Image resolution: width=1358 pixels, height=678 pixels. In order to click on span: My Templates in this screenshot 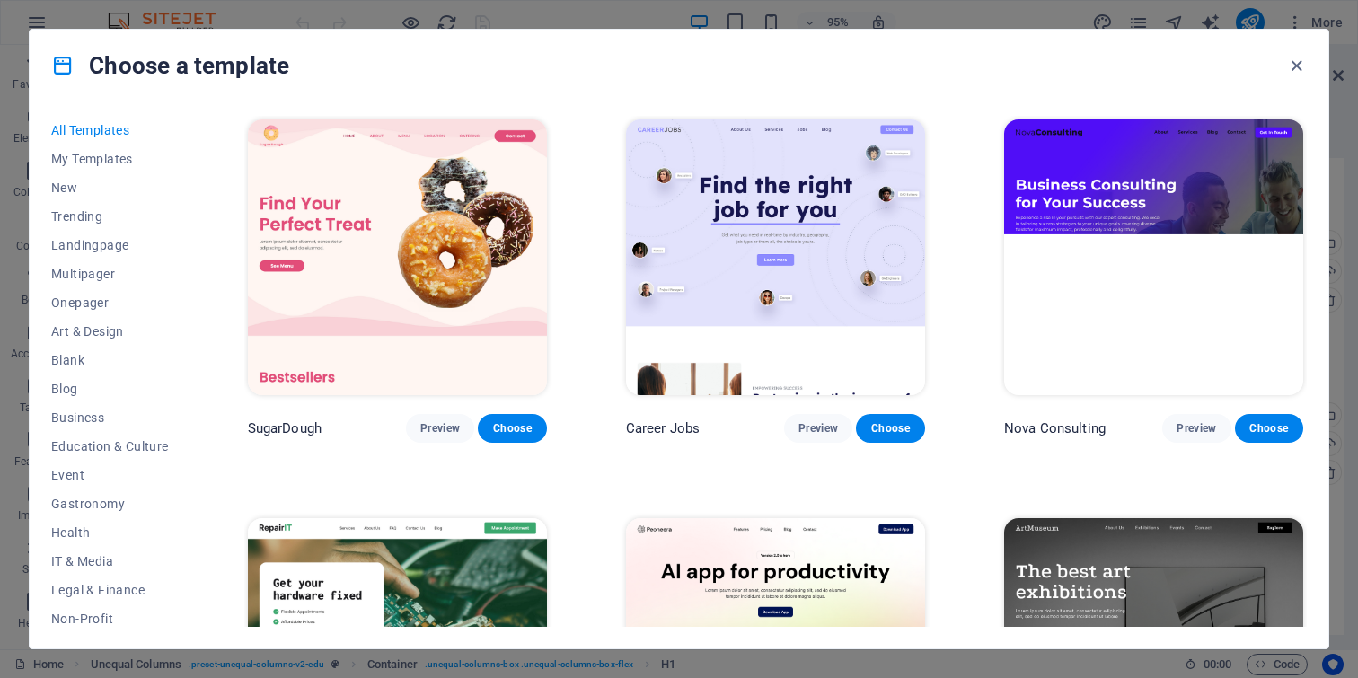, I will do `click(110, 159)`.